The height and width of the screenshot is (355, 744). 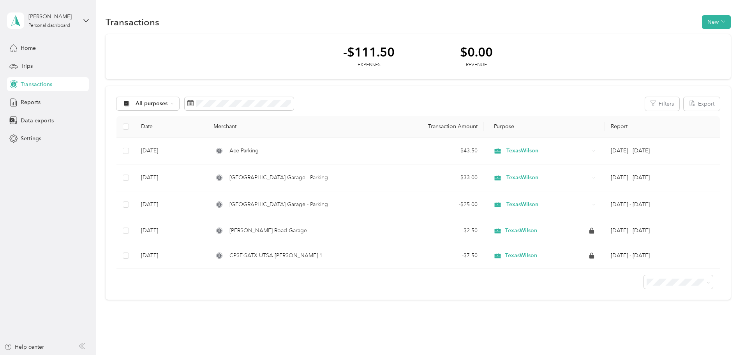 I want to click on th: Transaction Amount, so click(x=432, y=127).